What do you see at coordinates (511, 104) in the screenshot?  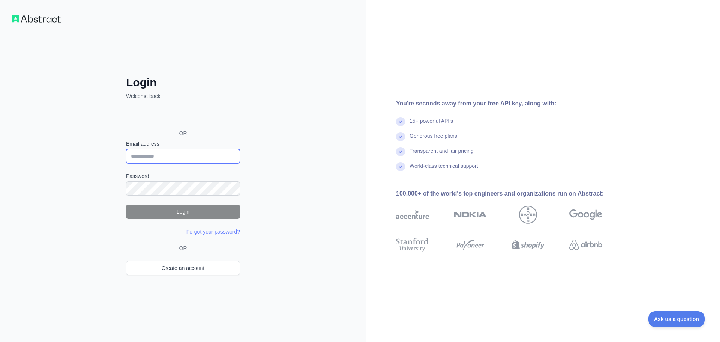 I see `div: You're seconds away from your free API key, along with:` at bounding box center [511, 104].